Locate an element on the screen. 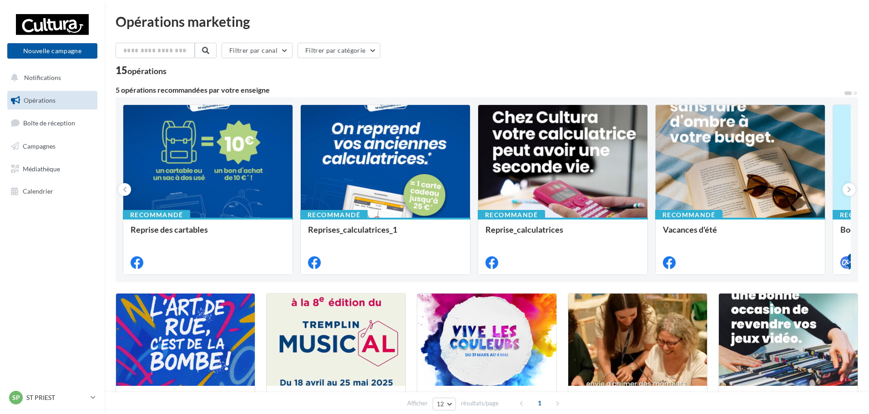 This screenshot has width=869, height=414. span: résultats/page is located at coordinates (479, 404).